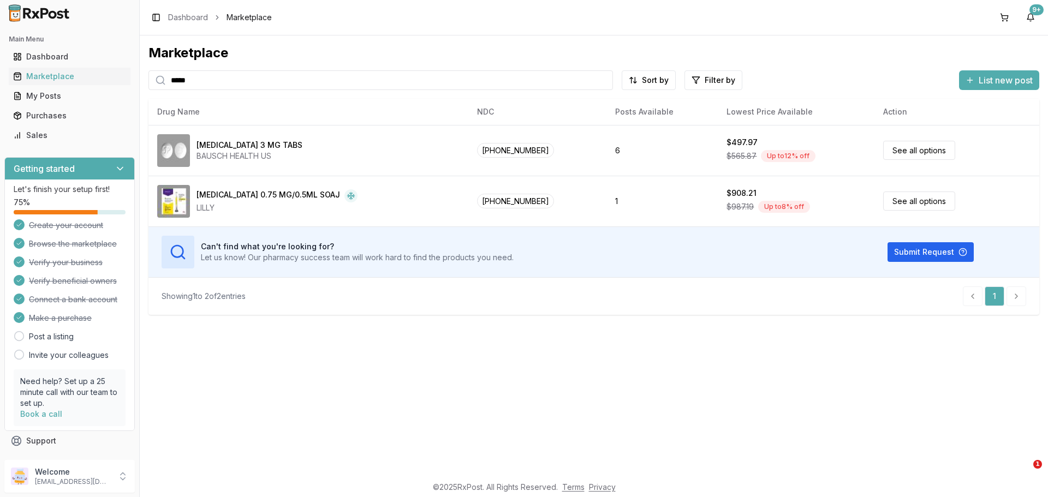 The height and width of the screenshot is (497, 1048). Describe the element at coordinates (69, 116) in the screenshot. I see `div: Purchases` at that location.